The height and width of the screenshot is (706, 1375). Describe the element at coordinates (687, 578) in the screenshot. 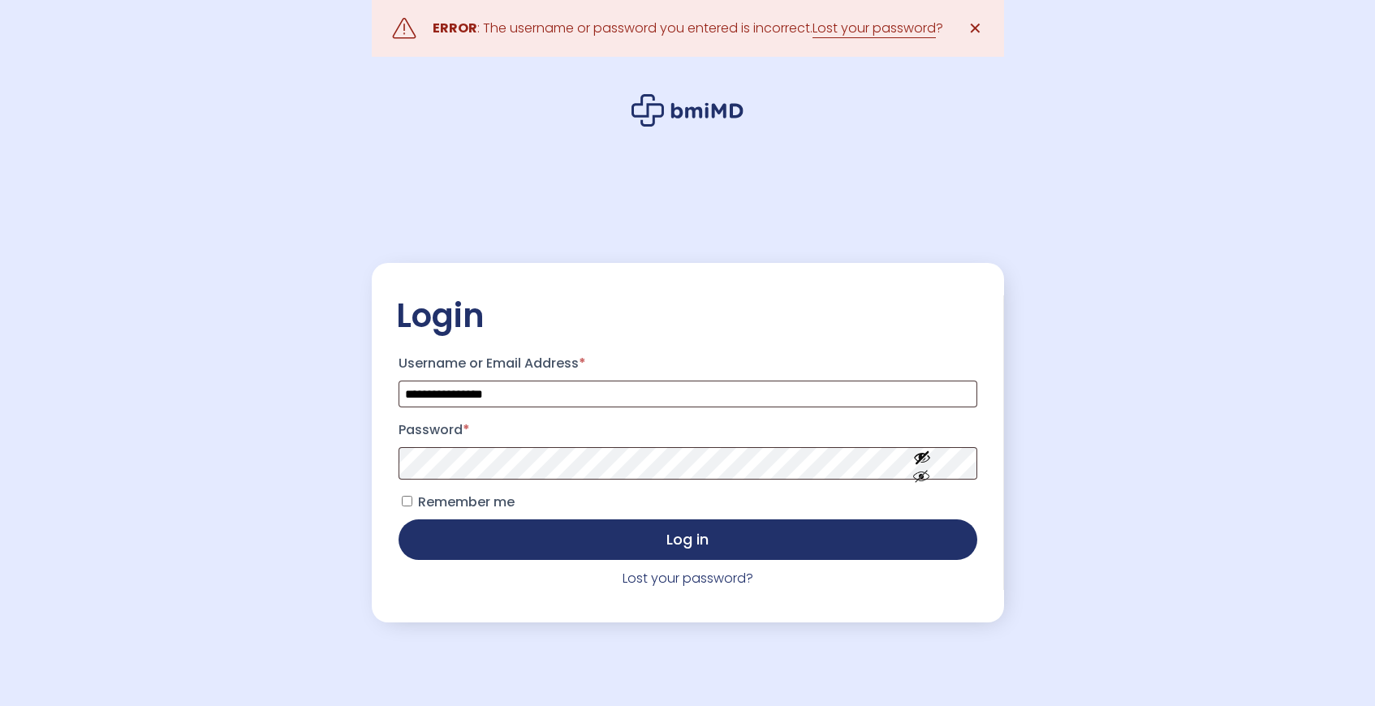

I see `a: Lost your password?` at that location.